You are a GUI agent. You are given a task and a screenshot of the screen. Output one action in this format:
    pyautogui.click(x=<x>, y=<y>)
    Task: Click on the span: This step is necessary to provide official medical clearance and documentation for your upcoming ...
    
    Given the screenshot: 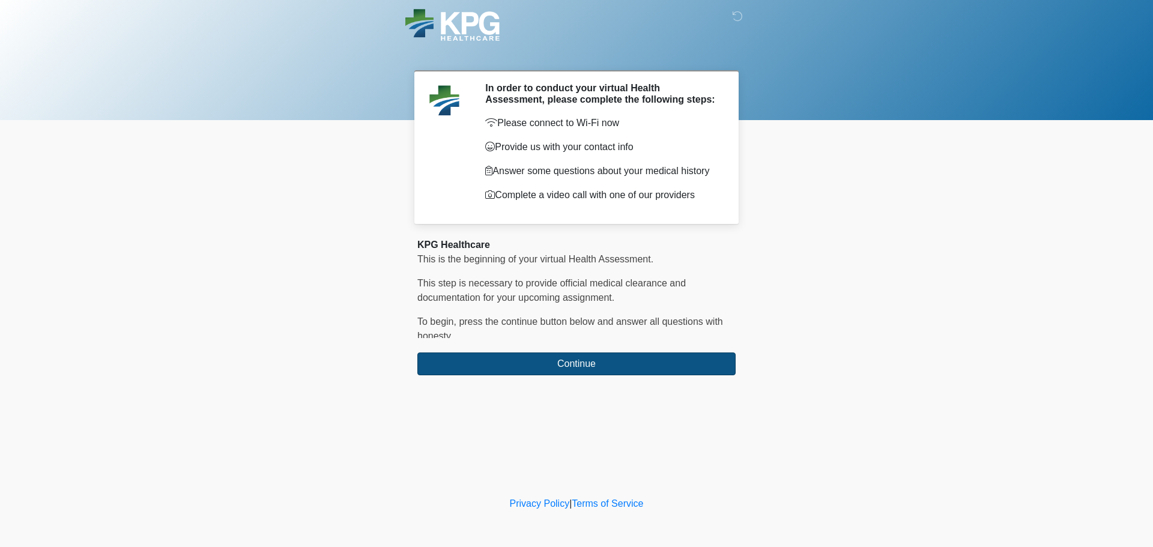 What is the action you would take?
    pyautogui.click(x=551, y=290)
    